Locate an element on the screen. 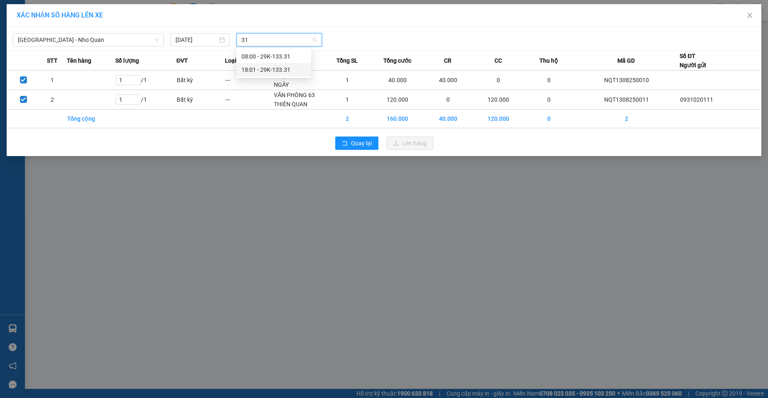  span: CR is located at coordinates (448, 61).